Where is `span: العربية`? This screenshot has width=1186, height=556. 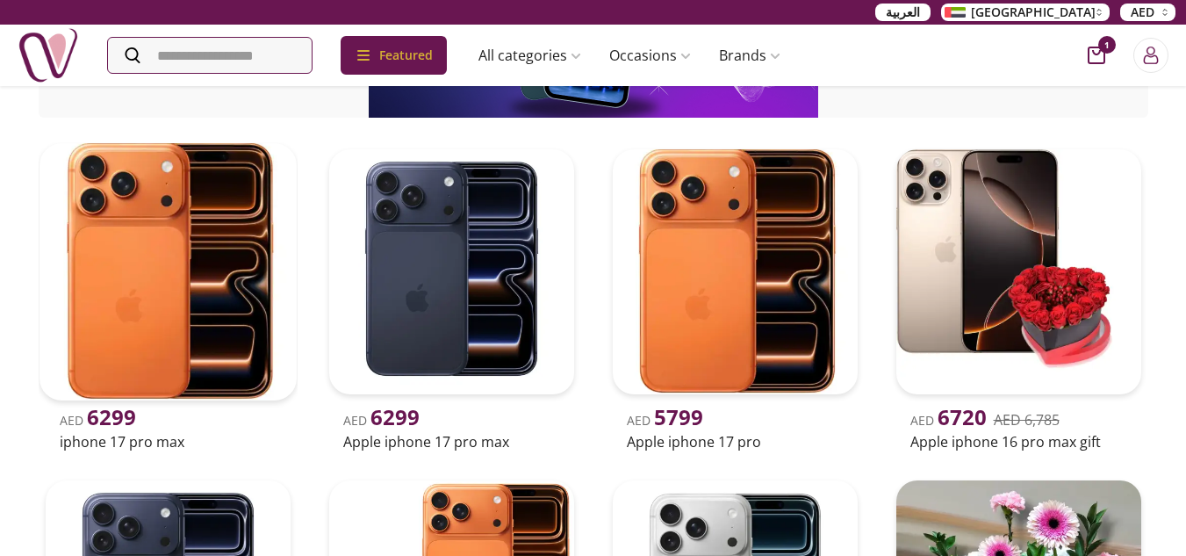 span: العربية is located at coordinates (902, 12).